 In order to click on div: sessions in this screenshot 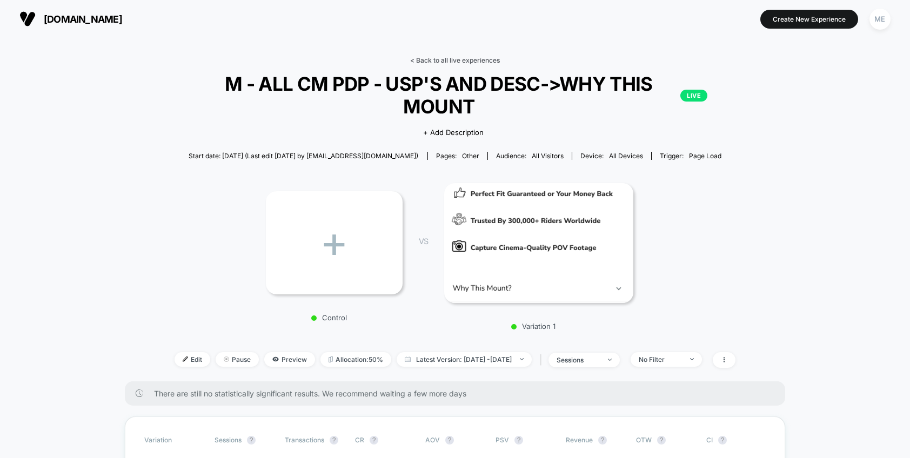, I will do `click(578, 360)`.